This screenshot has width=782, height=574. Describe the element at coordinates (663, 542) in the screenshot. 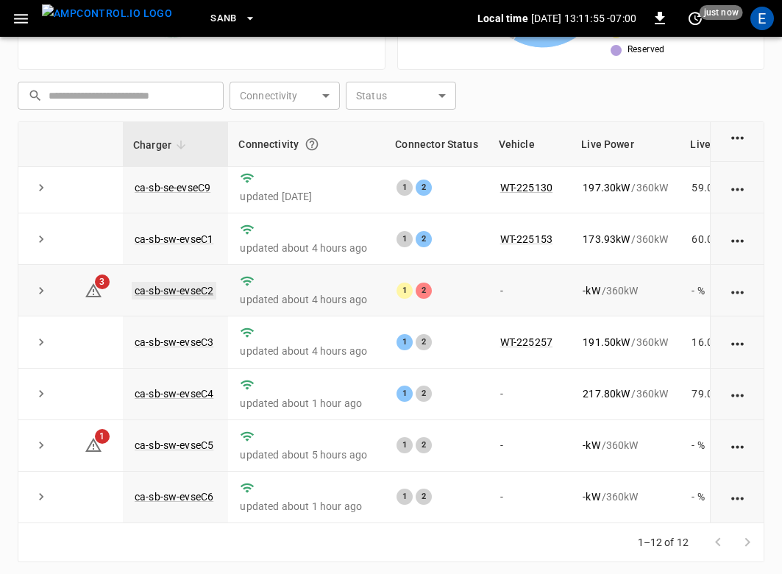

I see `p: 1–12 of 12` at that location.